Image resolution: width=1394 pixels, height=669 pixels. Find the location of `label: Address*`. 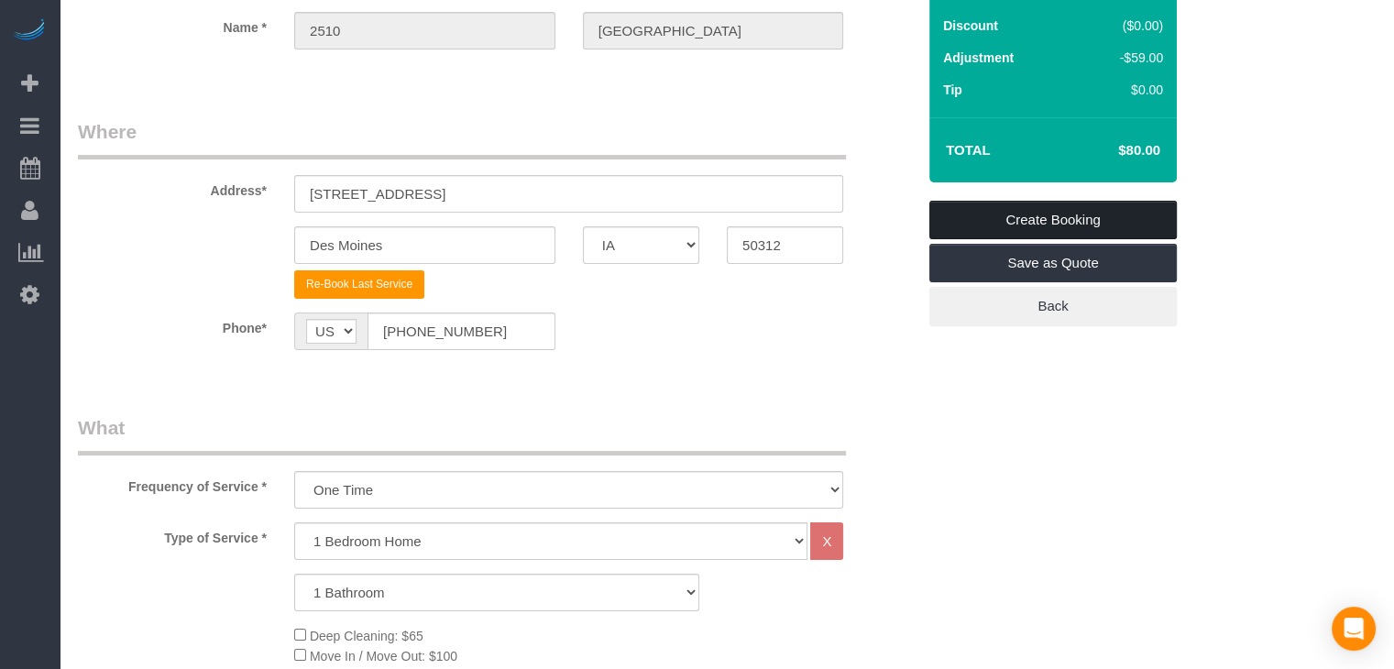

label: Address* is located at coordinates (172, 187).